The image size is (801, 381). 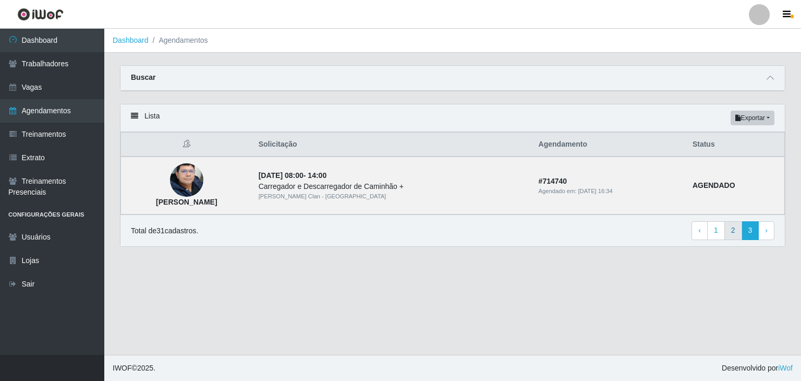 What do you see at coordinates (735, 144) in the screenshot?
I see `th: Status` at bounding box center [735, 144].